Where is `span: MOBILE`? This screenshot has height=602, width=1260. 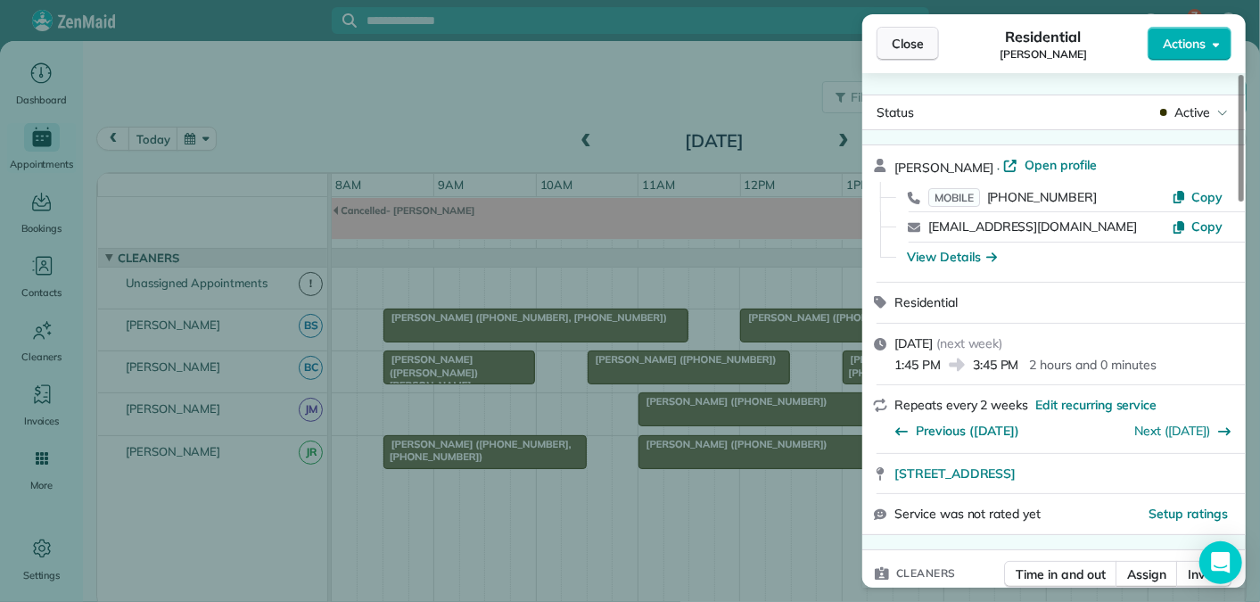
span: MOBILE is located at coordinates (954, 197).